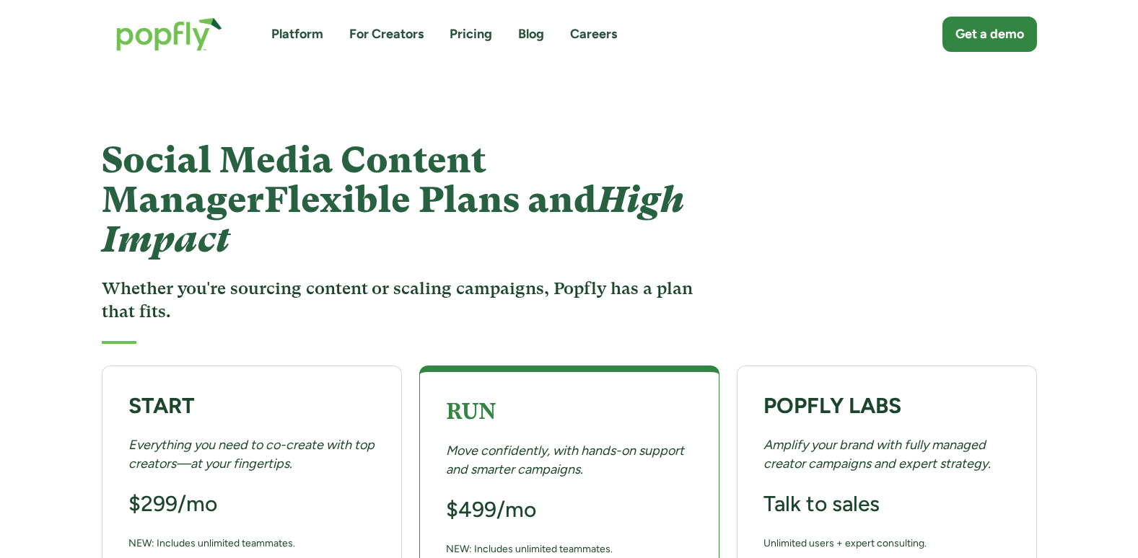 The image size is (1138, 558). Describe the element at coordinates (491, 510) in the screenshot. I see `h3: $499/mo` at that location.